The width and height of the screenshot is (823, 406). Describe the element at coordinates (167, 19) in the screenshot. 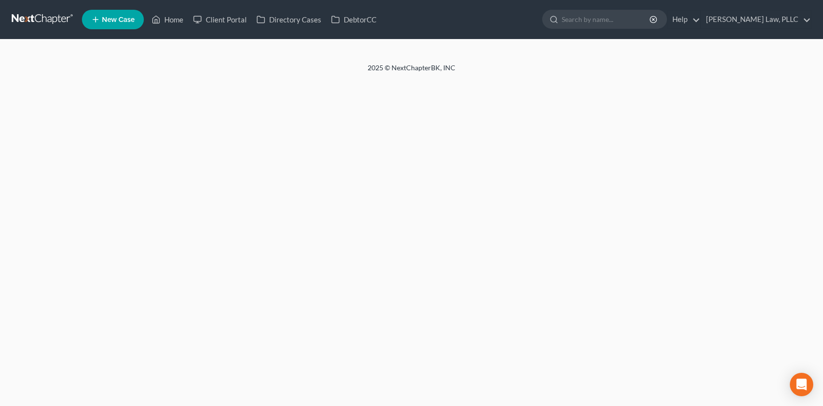

I see `a: Home` at that location.